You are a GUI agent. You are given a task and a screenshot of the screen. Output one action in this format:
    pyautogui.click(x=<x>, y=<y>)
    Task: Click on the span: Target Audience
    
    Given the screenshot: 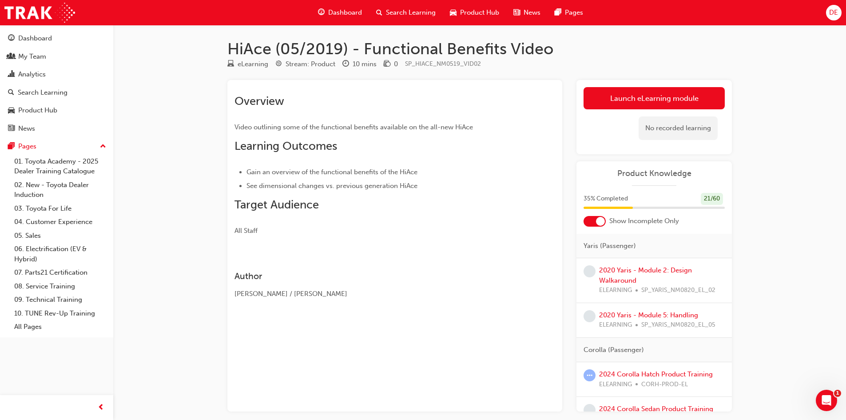 What is the action you would take?
    pyautogui.click(x=277, y=204)
    